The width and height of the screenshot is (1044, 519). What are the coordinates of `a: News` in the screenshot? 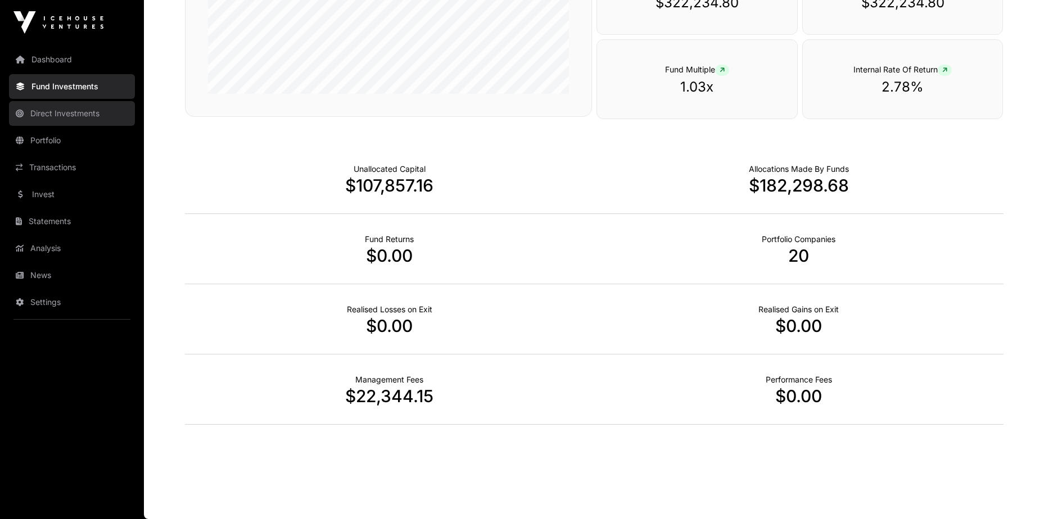 It's located at (72, 275).